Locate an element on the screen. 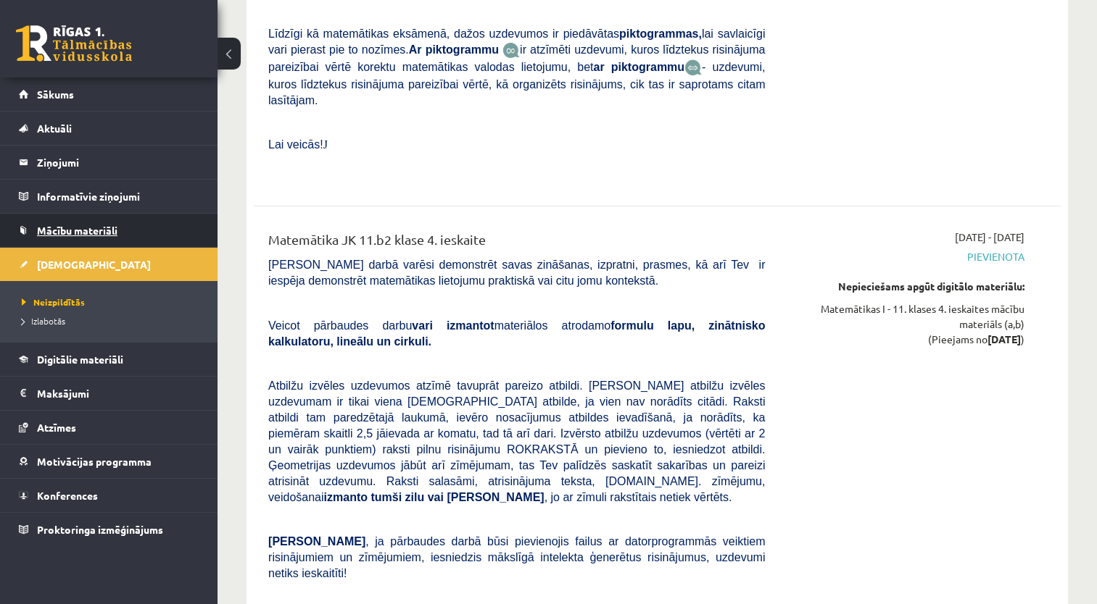 The height and width of the screenshot is (604, 1097). span: Proktoringa izmēģinājums is located at coordinates (100, 530).